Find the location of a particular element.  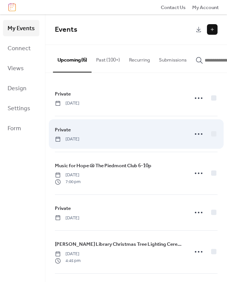

span: My Account is located at coordinates (205, 8).